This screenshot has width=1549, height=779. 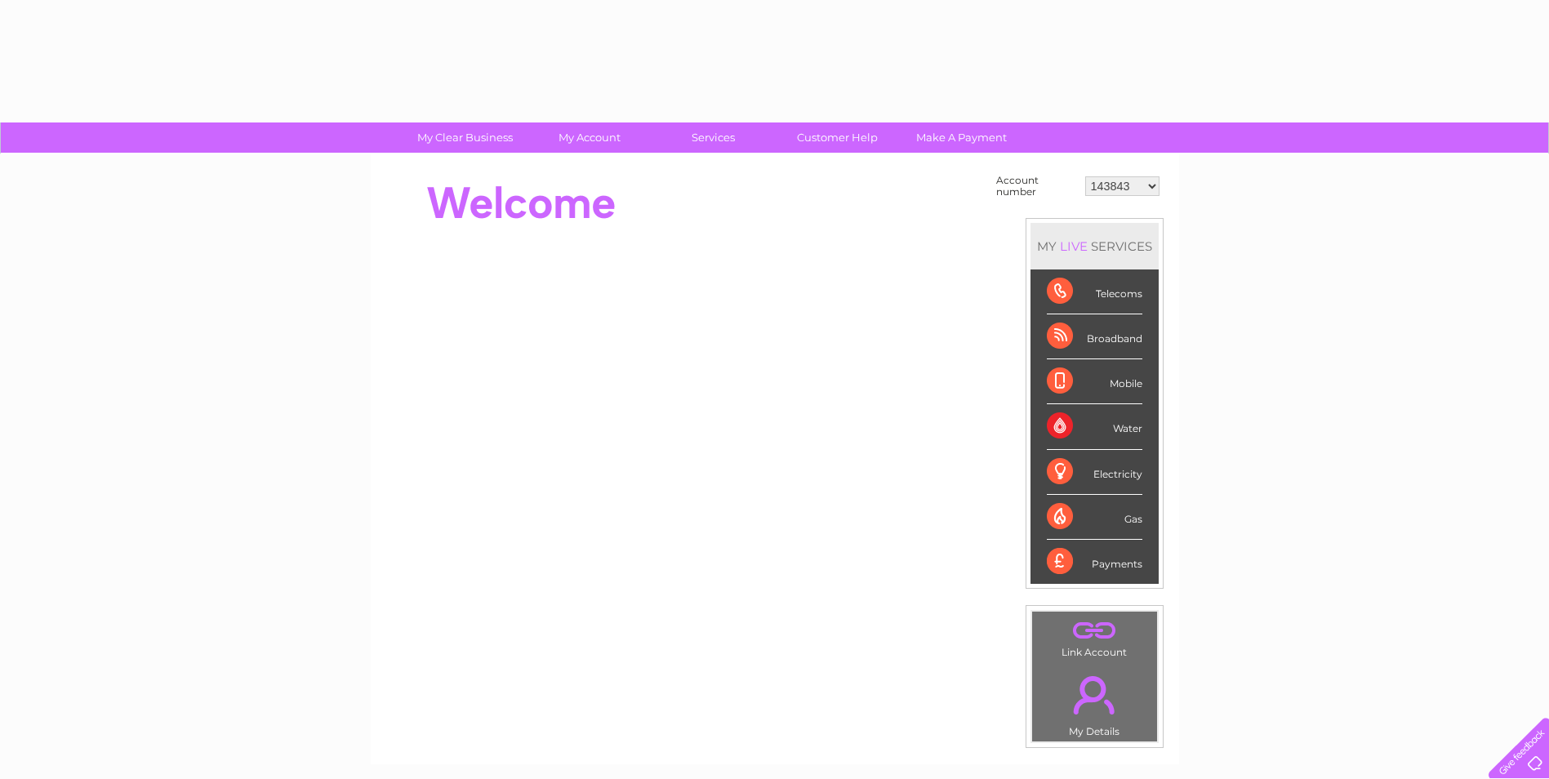 I want to click on div: Electricity, so click(x=1094, y=472).